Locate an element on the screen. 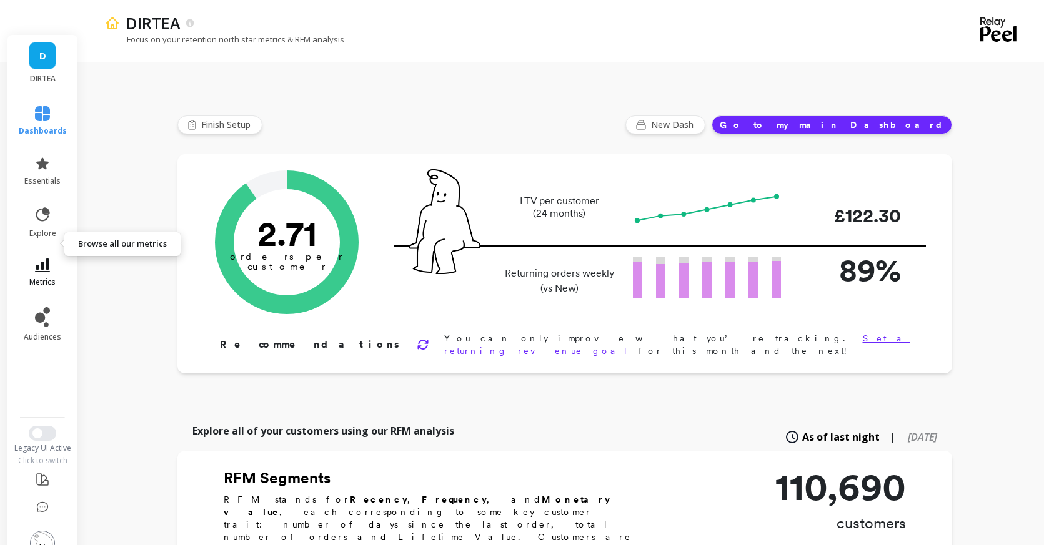  span: New Dash is located at coordinates (674, 125).